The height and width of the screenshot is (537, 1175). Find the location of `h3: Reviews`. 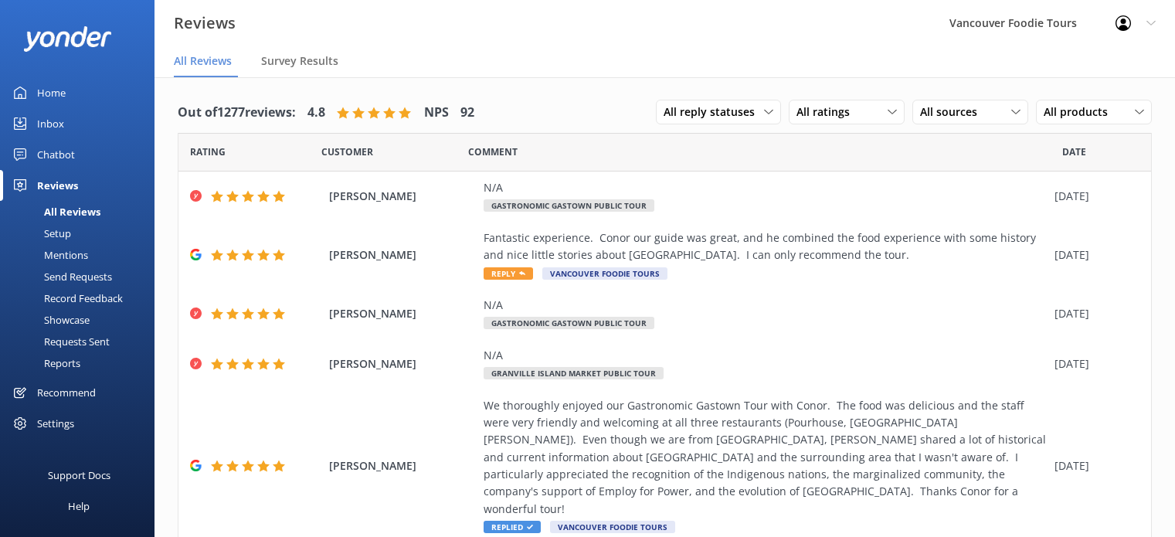

h3: Reviews is located at coordinates (205, 23).